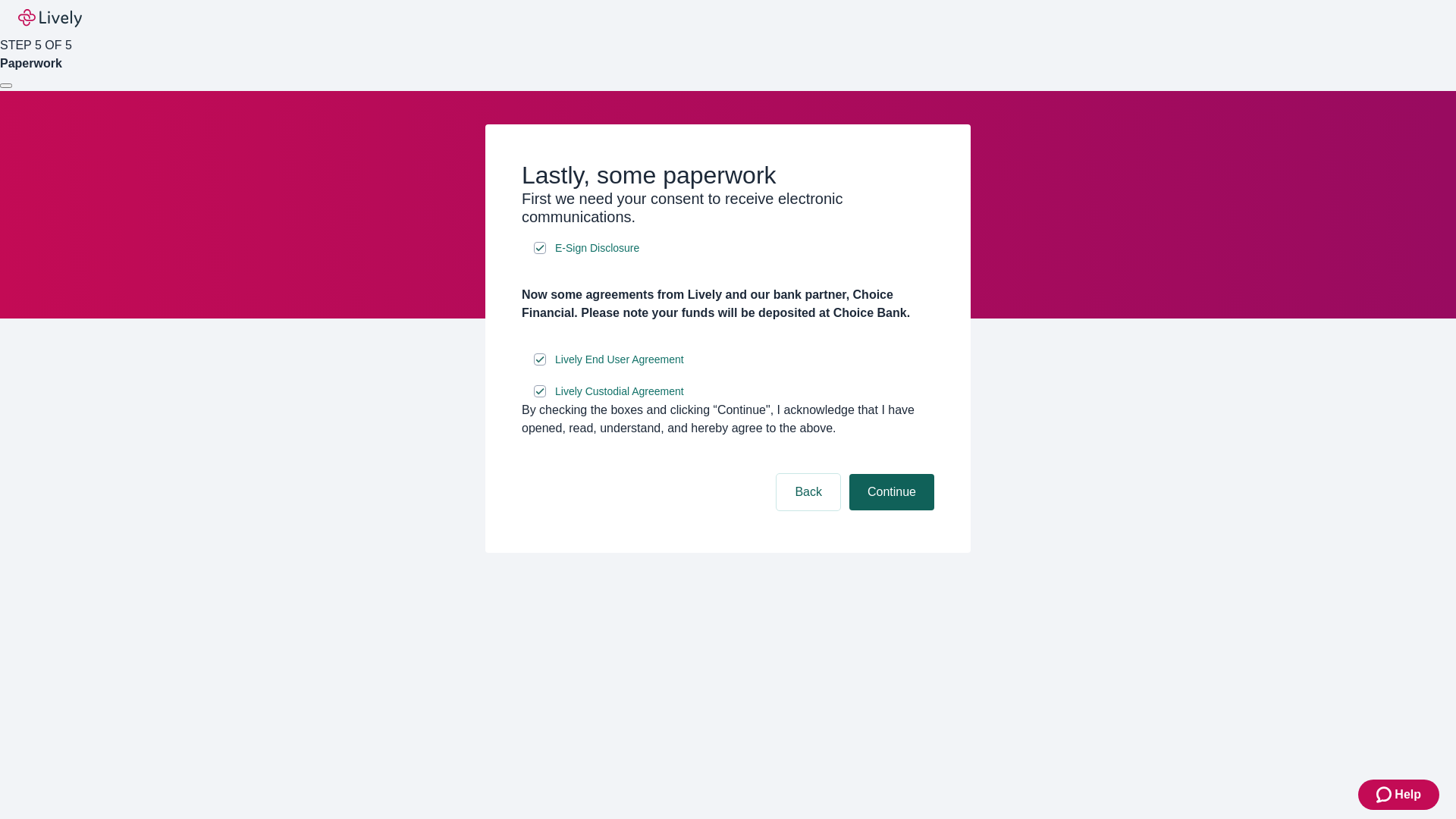  Describe the element at coordinates (619, 392) in the screenshot. I see `span: Lively Custodial Agreement` at that location.